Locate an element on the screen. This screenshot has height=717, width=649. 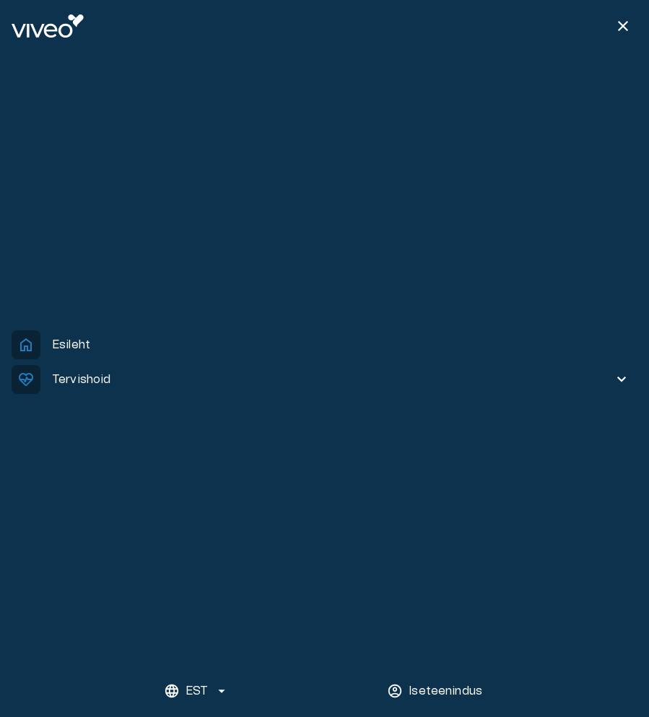
span: ecg_heart is located at coordinates (26, 379).